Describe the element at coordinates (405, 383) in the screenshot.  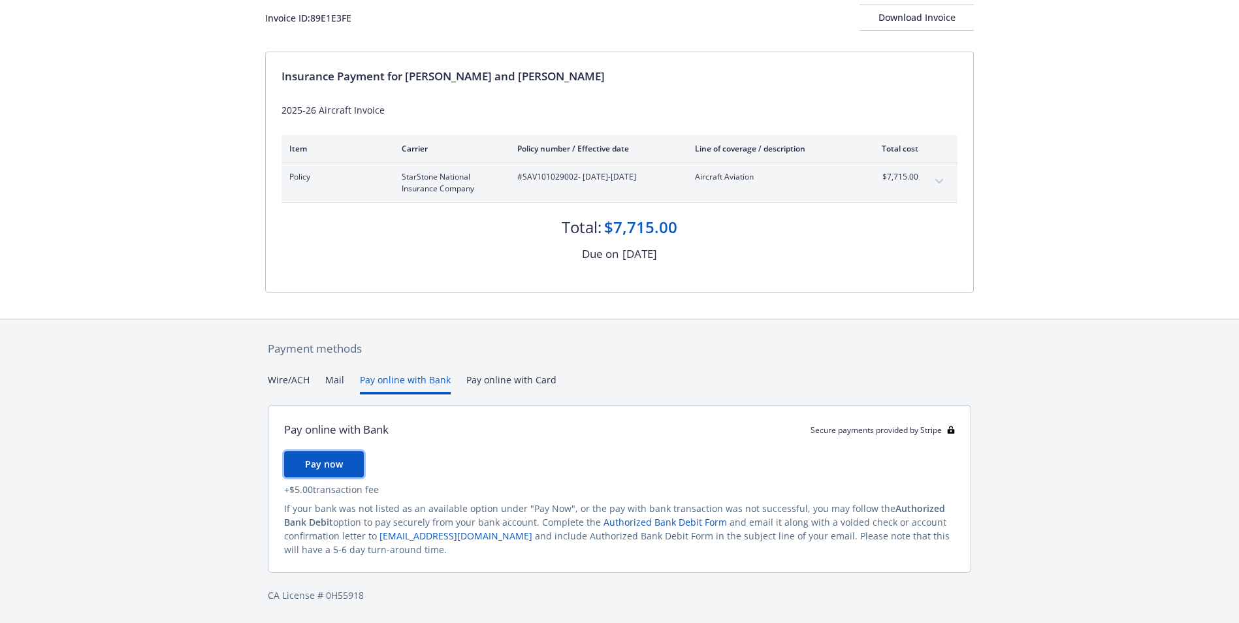
I see `button: Pay online with Bank` at that location.